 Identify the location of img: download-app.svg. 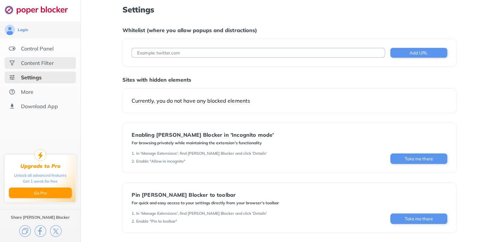
(12, 106).